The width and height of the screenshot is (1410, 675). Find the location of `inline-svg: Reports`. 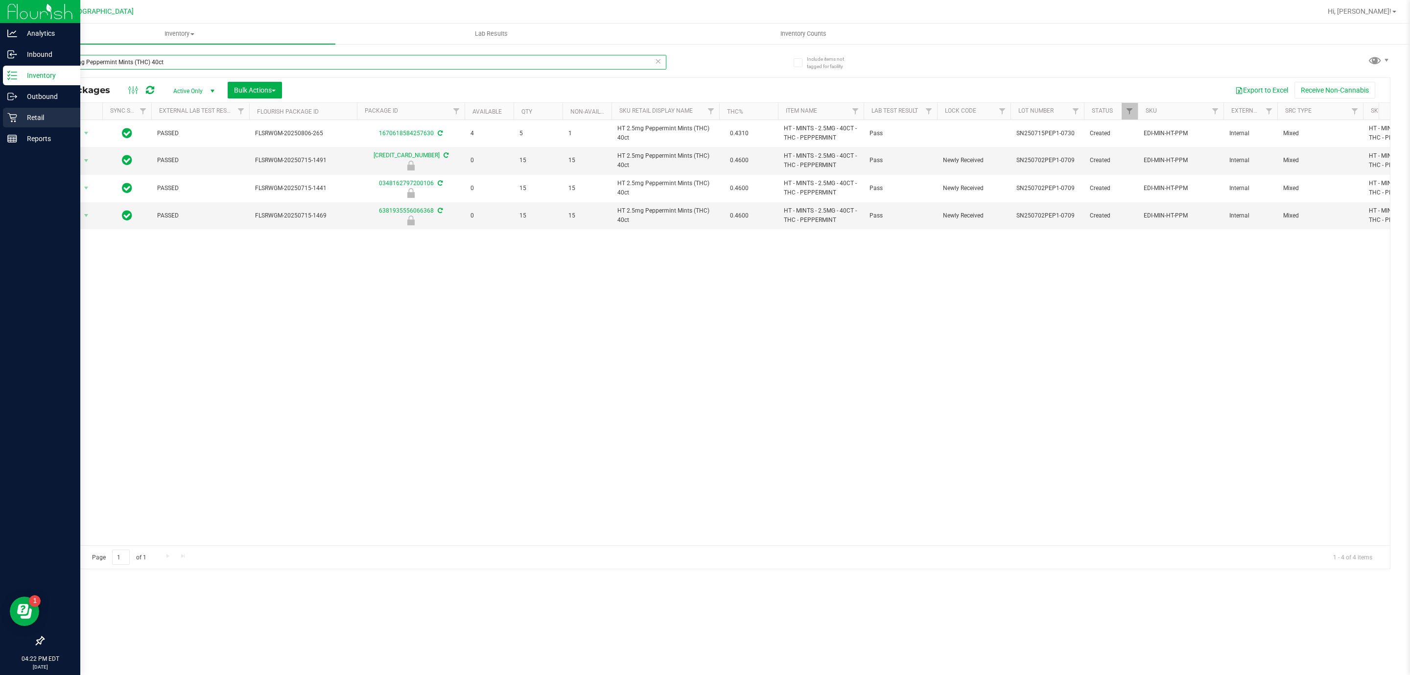

inline-svg: Reports is located at coordinates (12, 139).